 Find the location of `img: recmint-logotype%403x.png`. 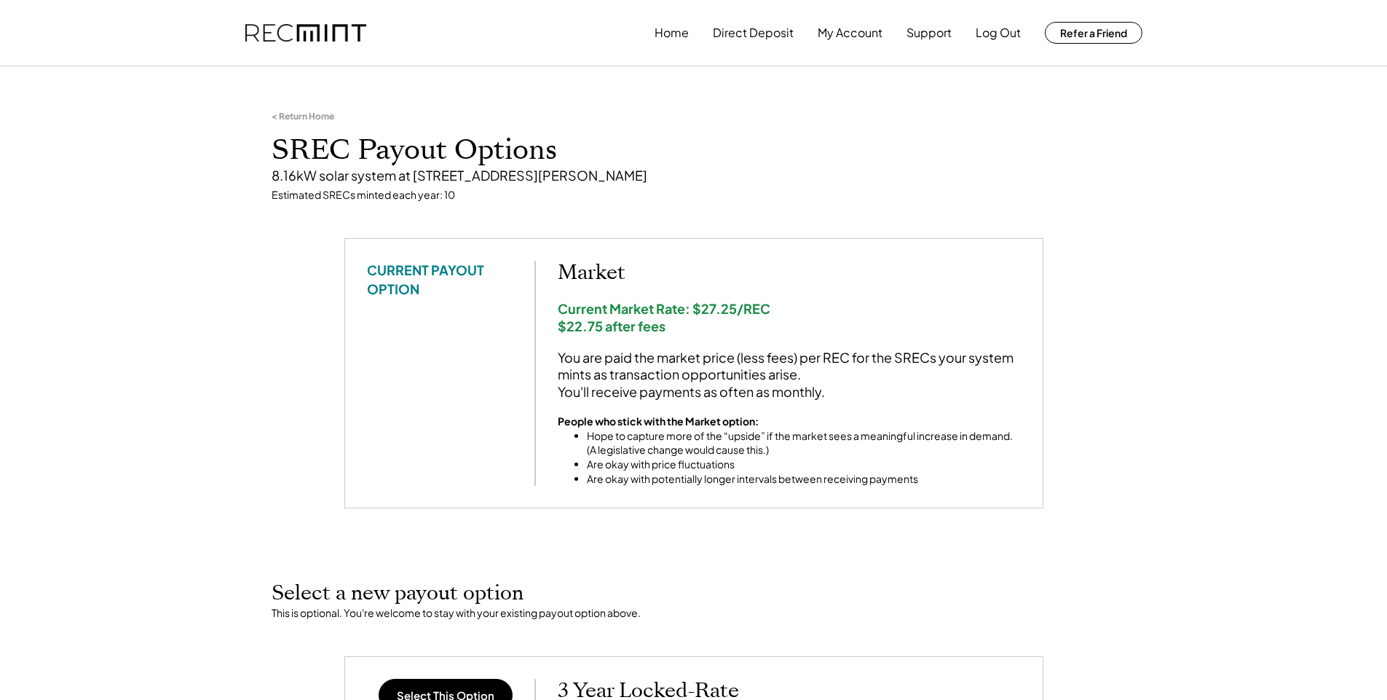

img: recmint-logotype%403x.png is located at coordinates (306, 33).